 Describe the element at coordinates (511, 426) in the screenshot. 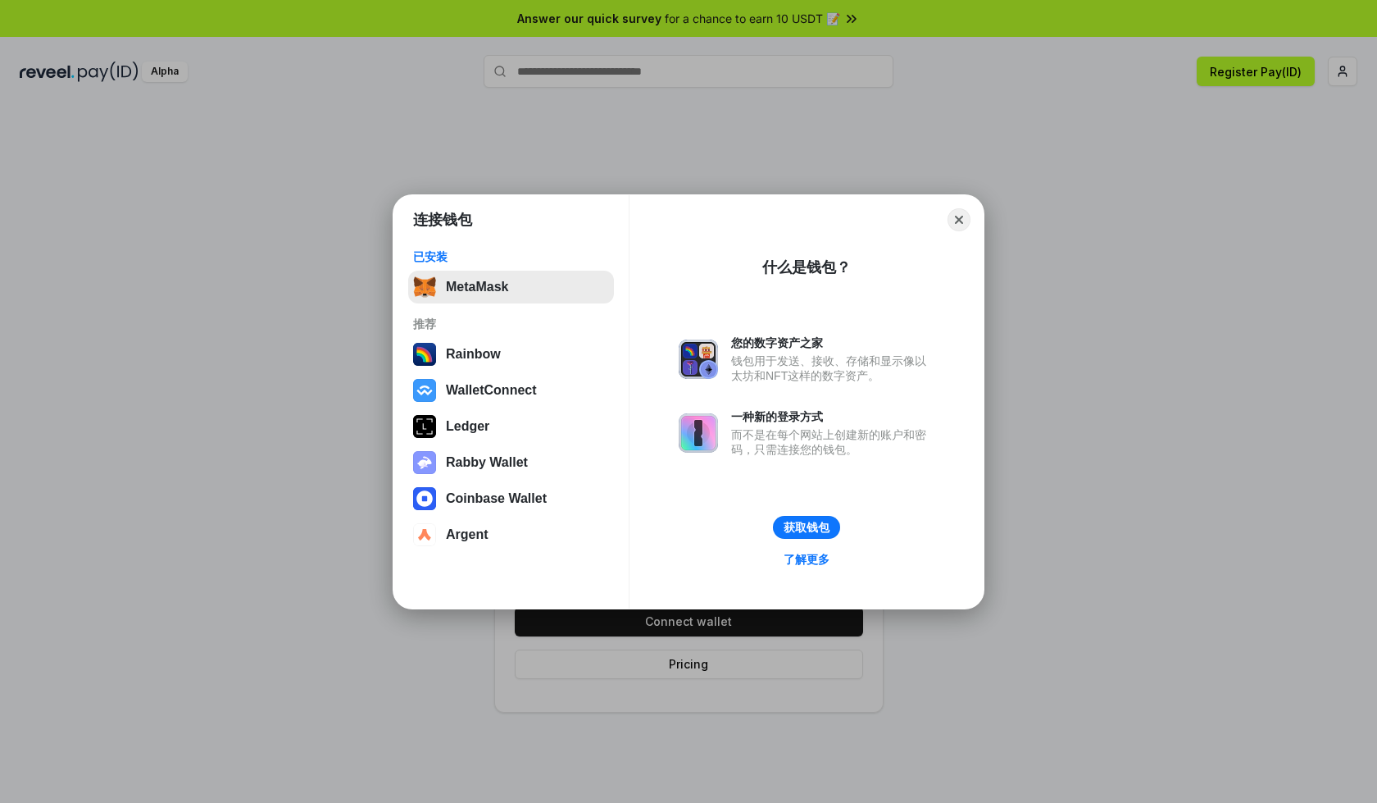

I see `button: Ledger` at that location.